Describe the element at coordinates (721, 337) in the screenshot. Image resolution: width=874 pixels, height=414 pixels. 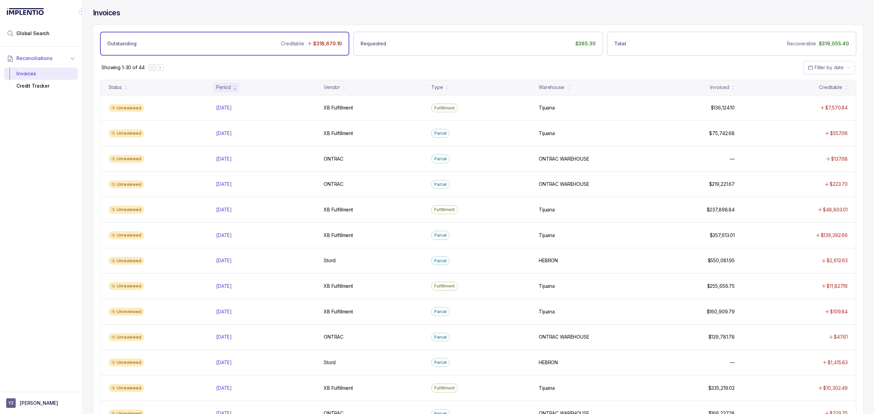
I see `p: $139,781.78` at that location.